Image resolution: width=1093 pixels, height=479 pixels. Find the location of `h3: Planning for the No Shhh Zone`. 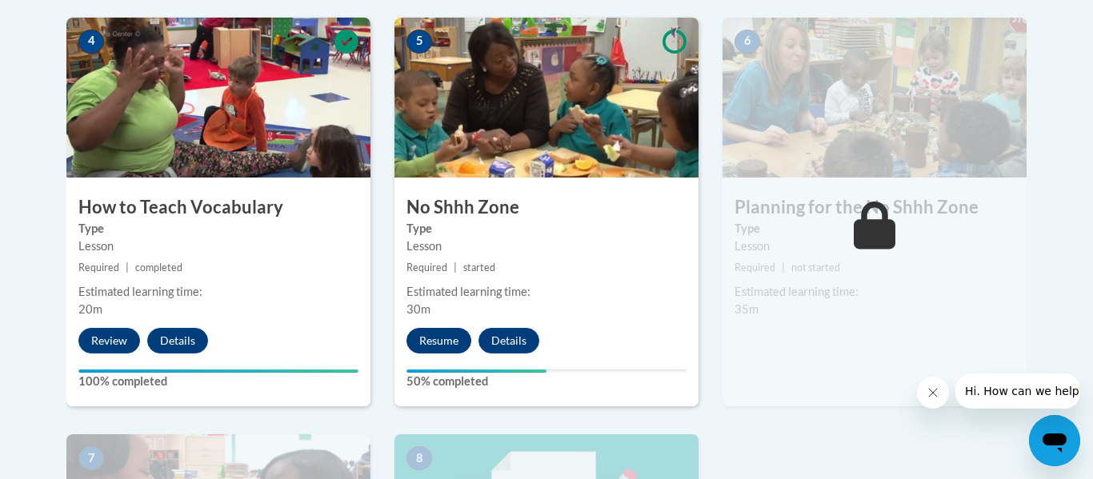

h3: Planning for the No Shhh Zone is located at coordinates (874, 207).